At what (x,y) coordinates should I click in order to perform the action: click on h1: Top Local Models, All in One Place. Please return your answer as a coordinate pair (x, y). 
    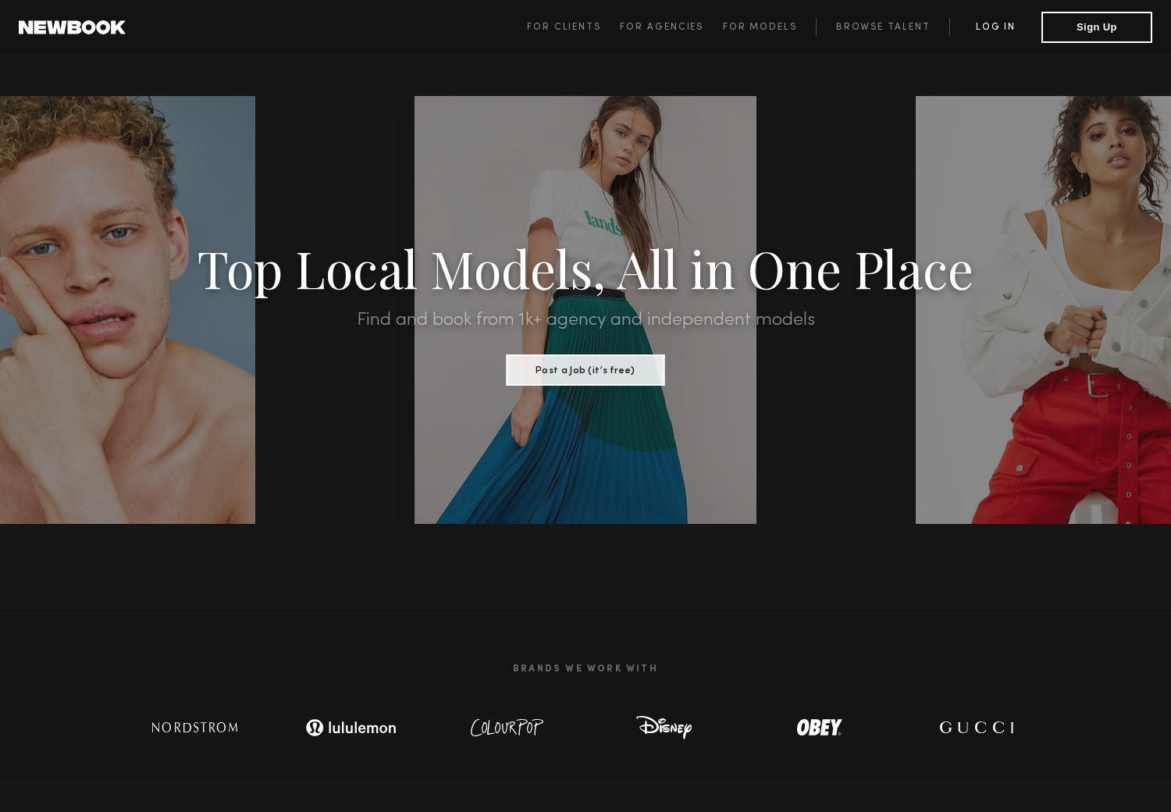
    Looking at the image, I should click on (586, 268).